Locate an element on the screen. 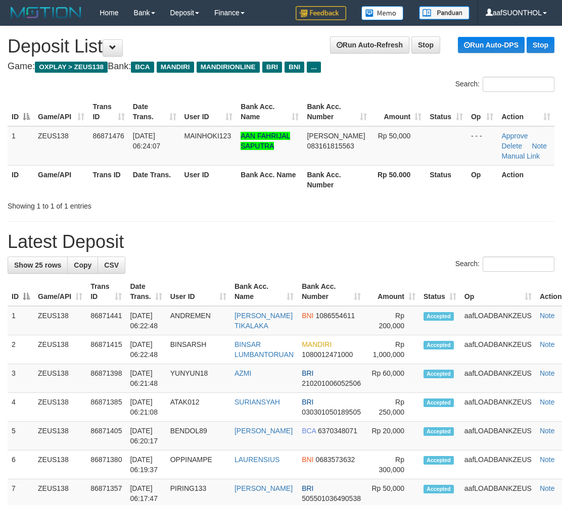  th: Trans ID is located at coordinates (108, 179).